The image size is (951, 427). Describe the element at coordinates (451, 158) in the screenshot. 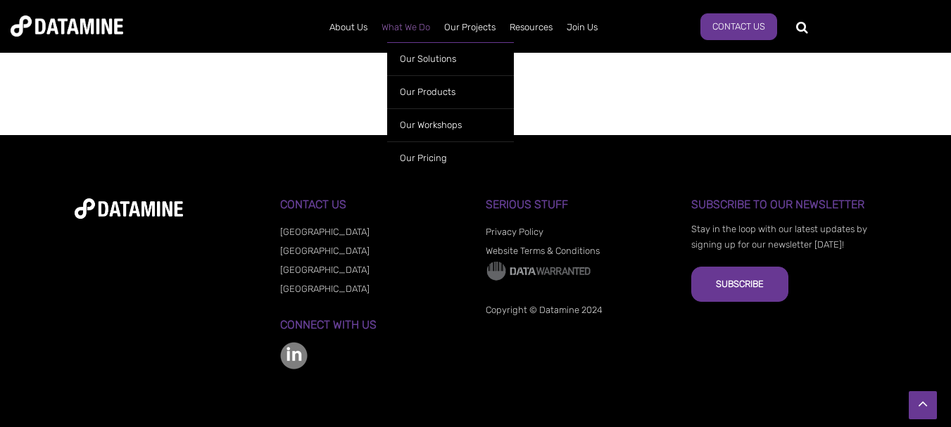

I see `a: Our Pricing` at that location.